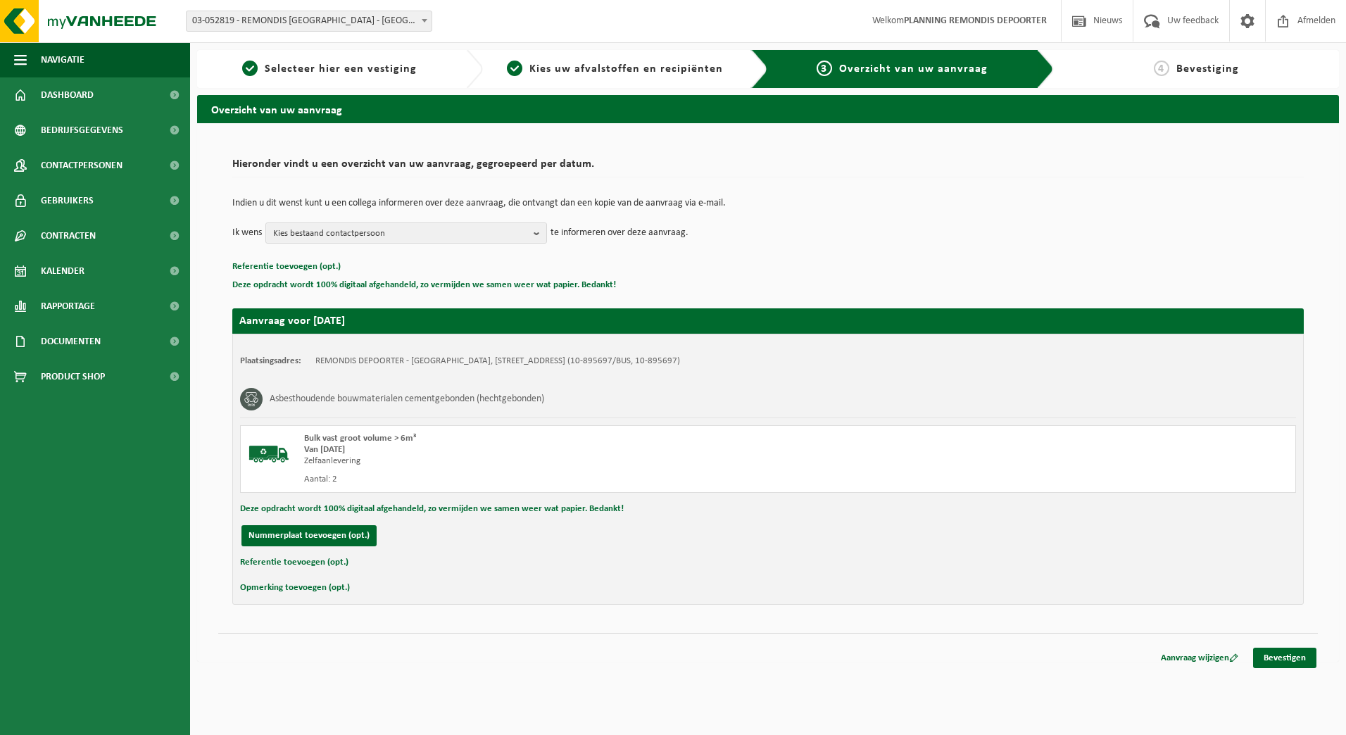 This screenshot has height=735, width=1346. What do you see at coordinates (825, 68) in the screenshot?
I see `span: 3` at bounding box center [825, 68].